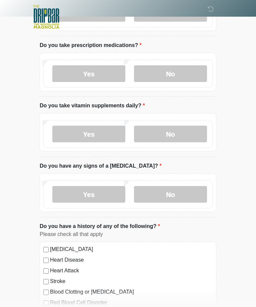 This screenshot has width=256, height=307. Describe the element at coordinates (131, 270) in the screenshot. I see `label: Heart Attack` at that location.